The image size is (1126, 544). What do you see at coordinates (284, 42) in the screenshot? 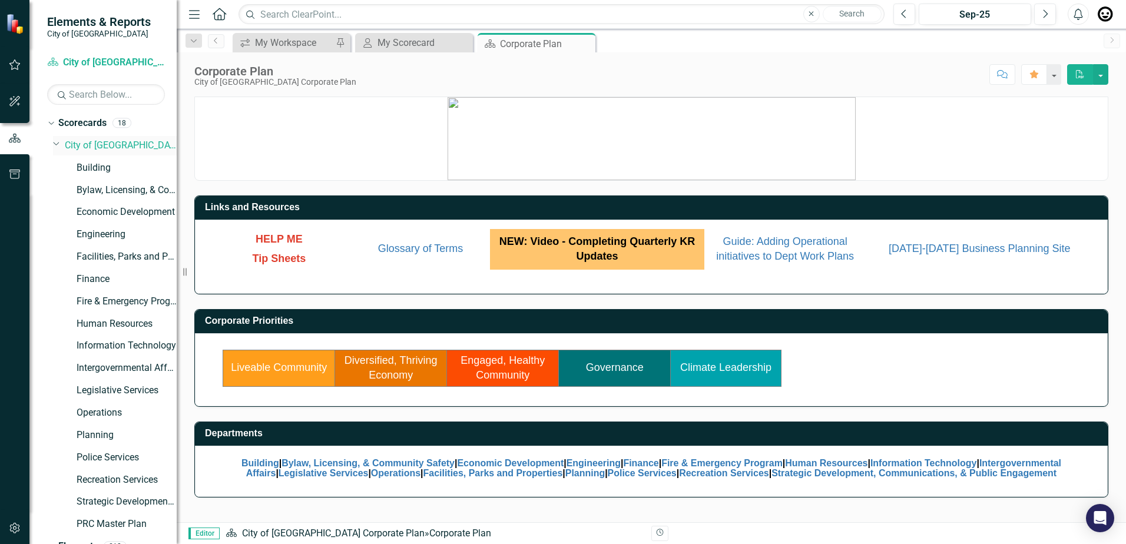
I see `a: My Workspace` at bounding box center [284, 42].